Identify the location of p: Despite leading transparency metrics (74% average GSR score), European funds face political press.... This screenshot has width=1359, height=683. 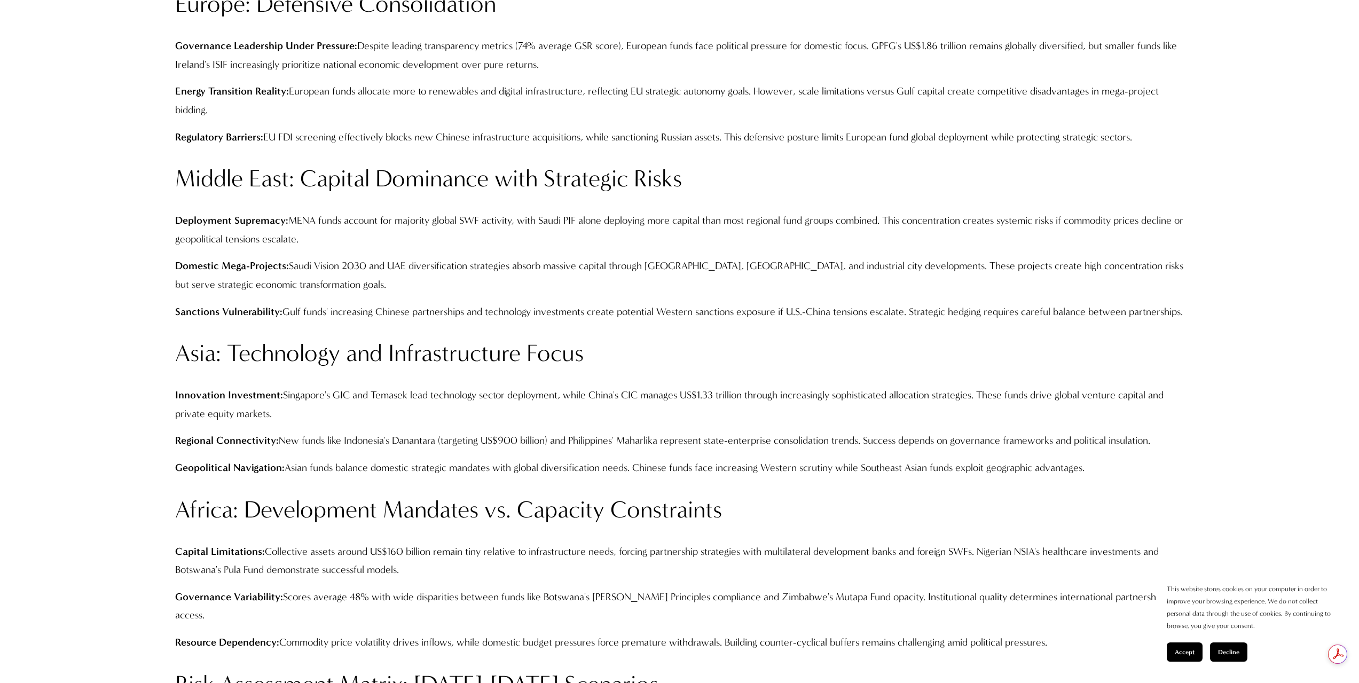
(680, 55).